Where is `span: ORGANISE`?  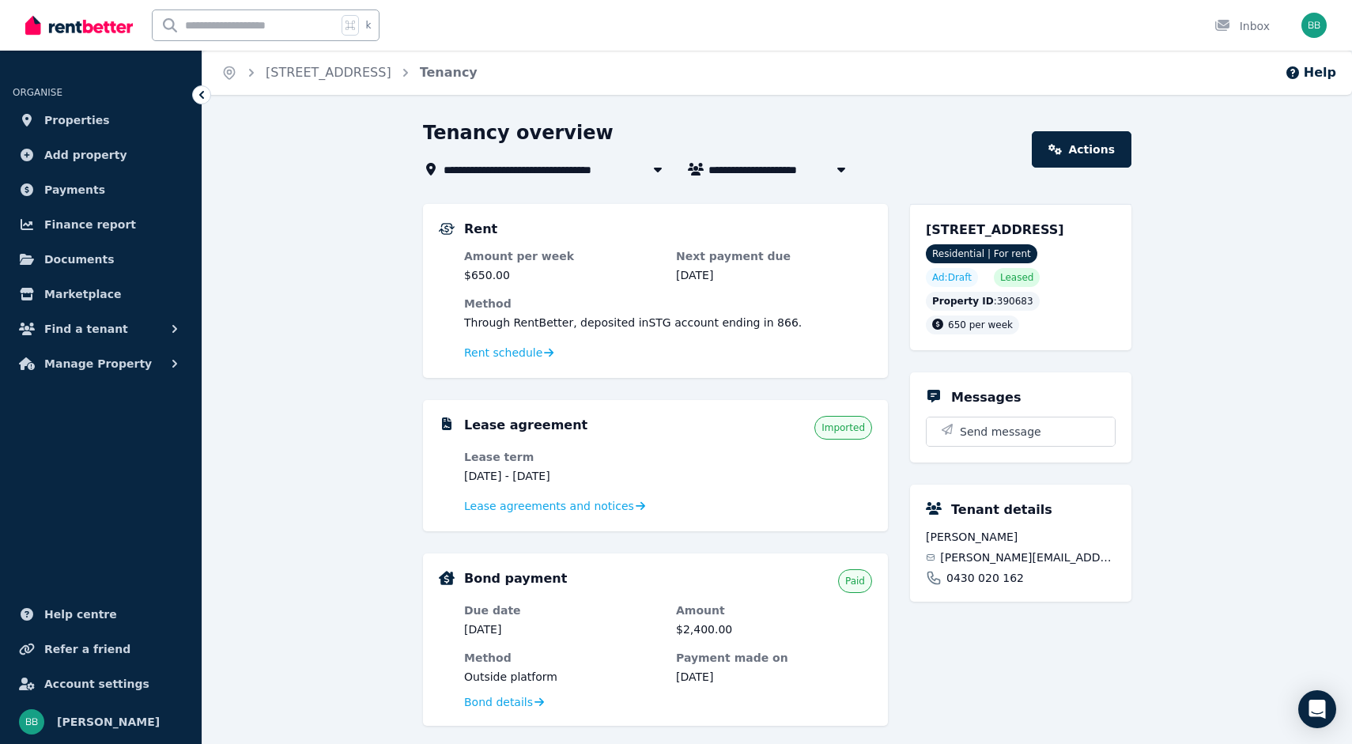
span: ORGANISE is located at coordinates (37, 92).